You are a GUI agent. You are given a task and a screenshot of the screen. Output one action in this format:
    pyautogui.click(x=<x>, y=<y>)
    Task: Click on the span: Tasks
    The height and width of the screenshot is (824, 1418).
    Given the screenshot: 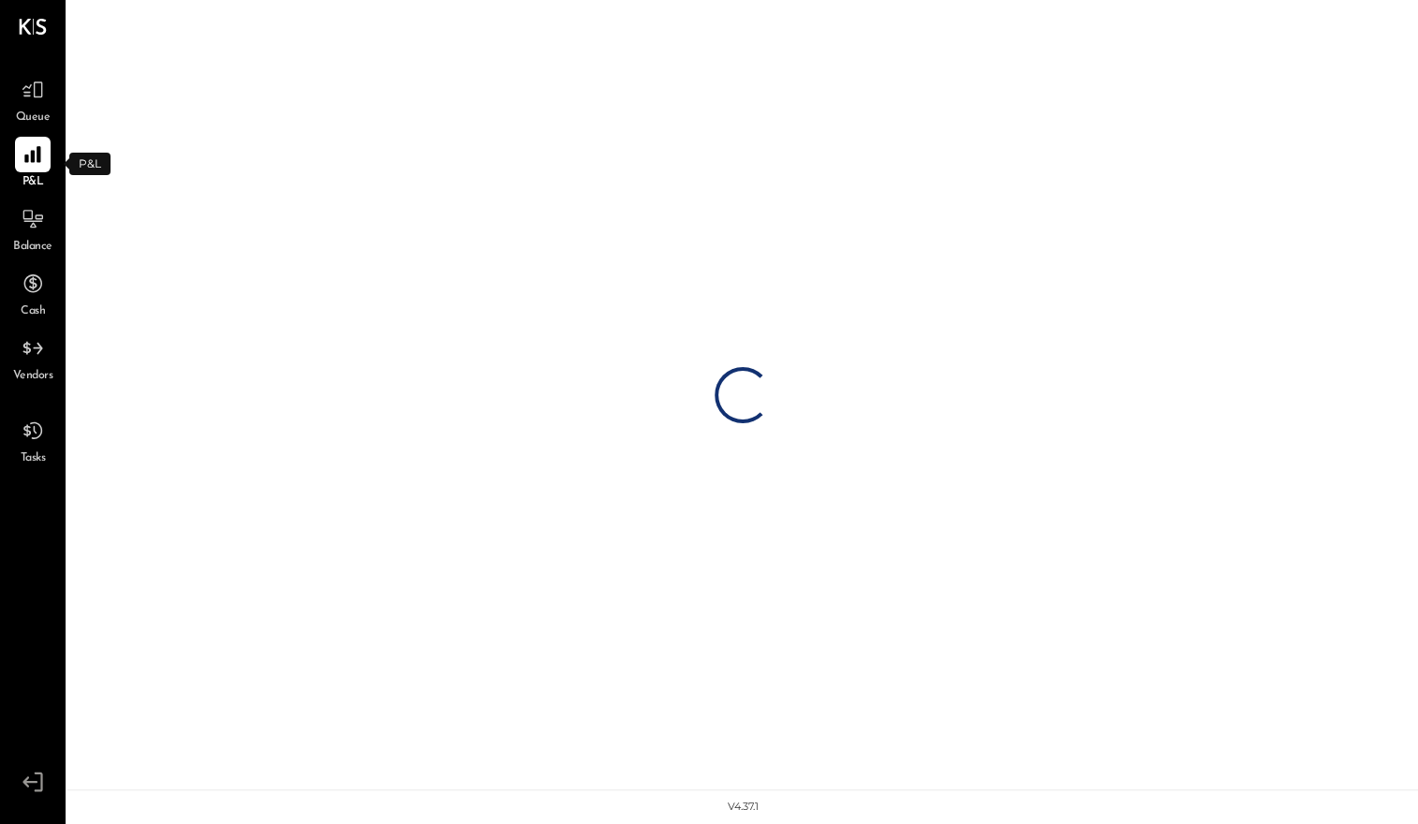 What is the action you would take?
    pyautogui.click(x=33, y=459)
    